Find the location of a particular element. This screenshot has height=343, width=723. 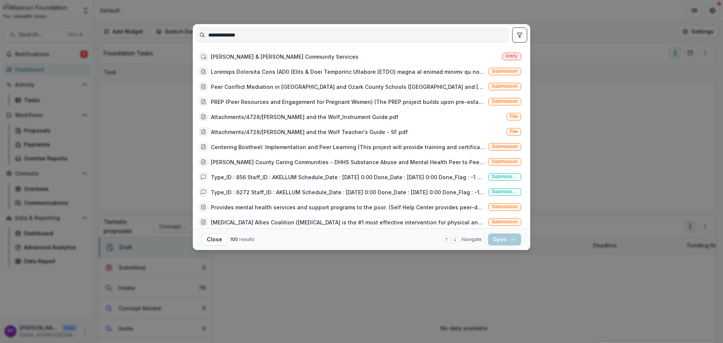

button: Close is located at coordinates (214, 239).